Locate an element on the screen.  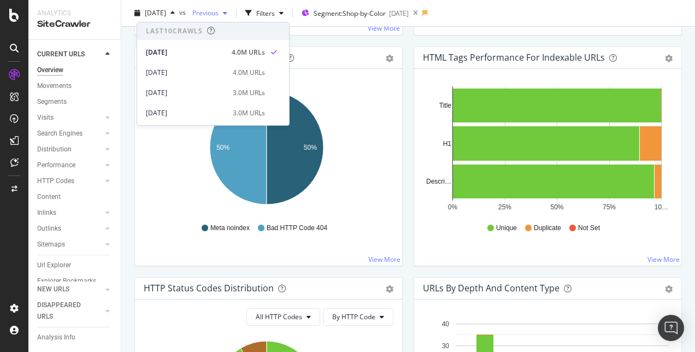
div: Movements is located at coordinates (54, 86).